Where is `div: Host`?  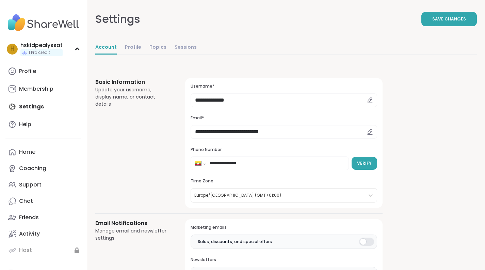 div: Host is located at coordinates (26, 250).